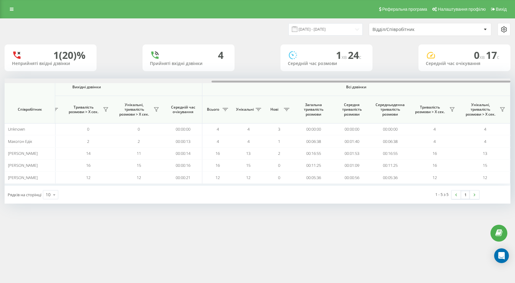 This screenshot has height=283, width=515. What do you see at coordinates (221, 55) in the screenshot?
I see `div: 4` at bounding box center [221, 55].